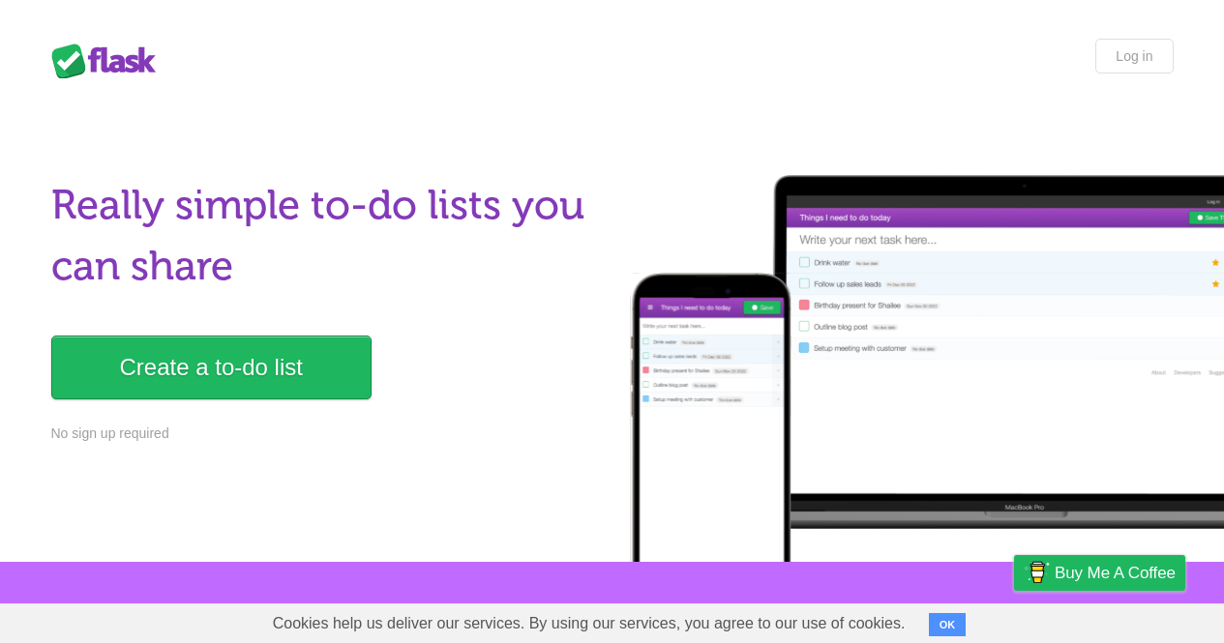 This screenshot has height=643, width=1224. Describe the element at coordinates (1099, 573) in the screenshot. I see `a: Buy me a coffee` at that location.